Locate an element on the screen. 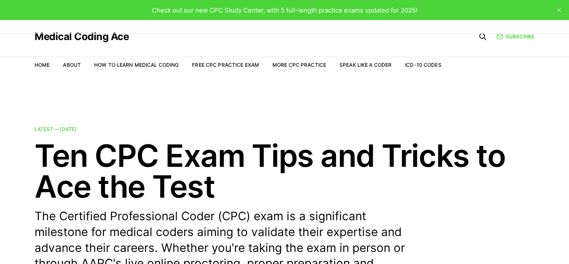 The width and height of the screenshot is (569, 264). button: close is located at coordinates (559, 10).